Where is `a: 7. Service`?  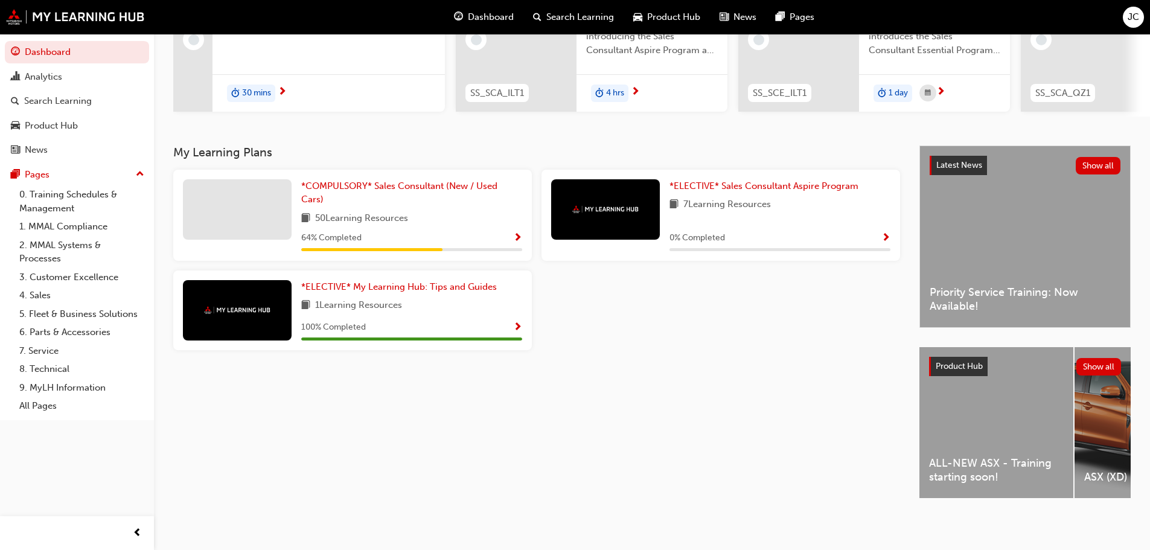
a: 7. Service is located at coordinates (82, 351).